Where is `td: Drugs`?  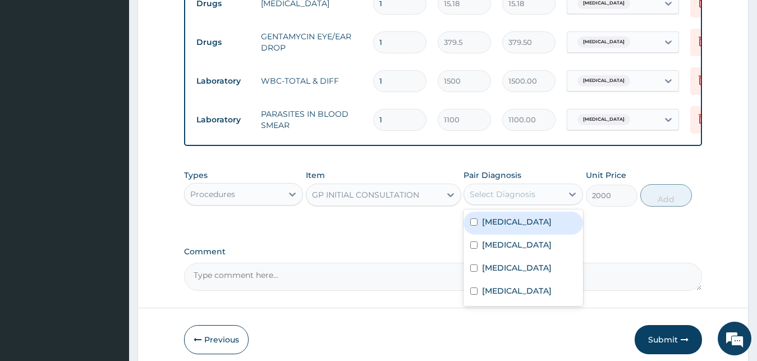 td: Drugs is located at coordinates (223, 42).